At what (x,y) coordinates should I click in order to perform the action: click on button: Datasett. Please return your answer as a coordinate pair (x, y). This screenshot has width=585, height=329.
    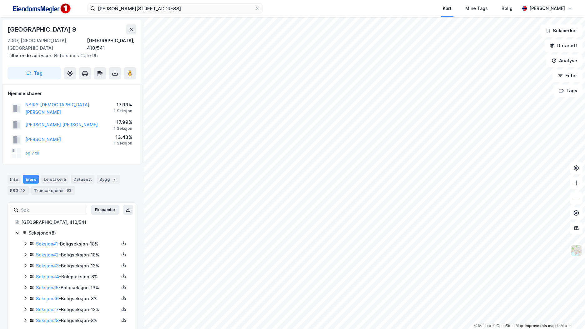
    Looking at the image, I should click on (563, 46).